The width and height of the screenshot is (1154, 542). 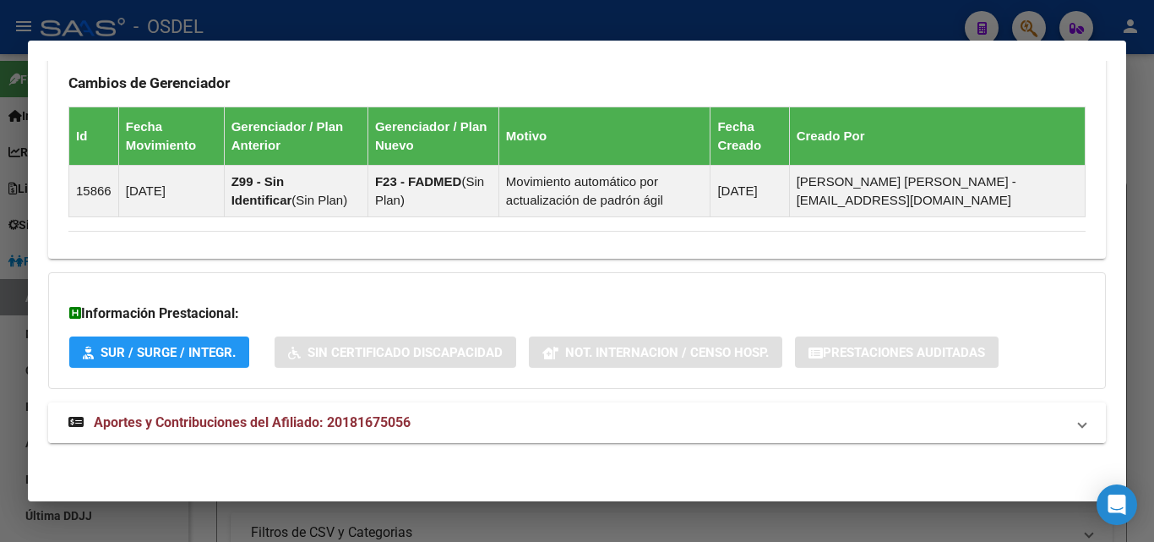 I want to click on span: Aportes y Contribuciones del Afiliado: 20181675056, so click(x=252, y=422).